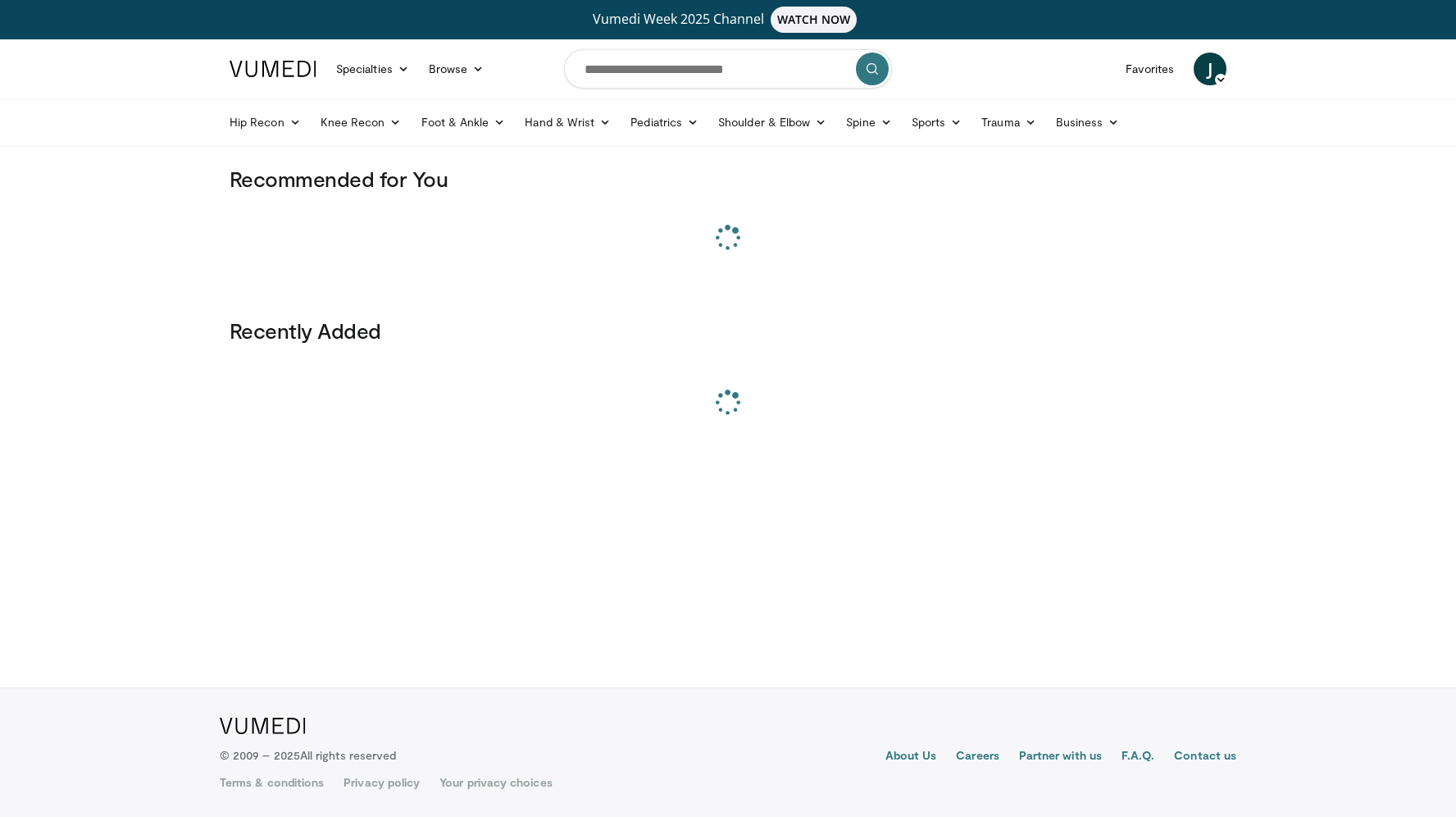  I want to click on h3: Recommended for You, so click(728, 179).